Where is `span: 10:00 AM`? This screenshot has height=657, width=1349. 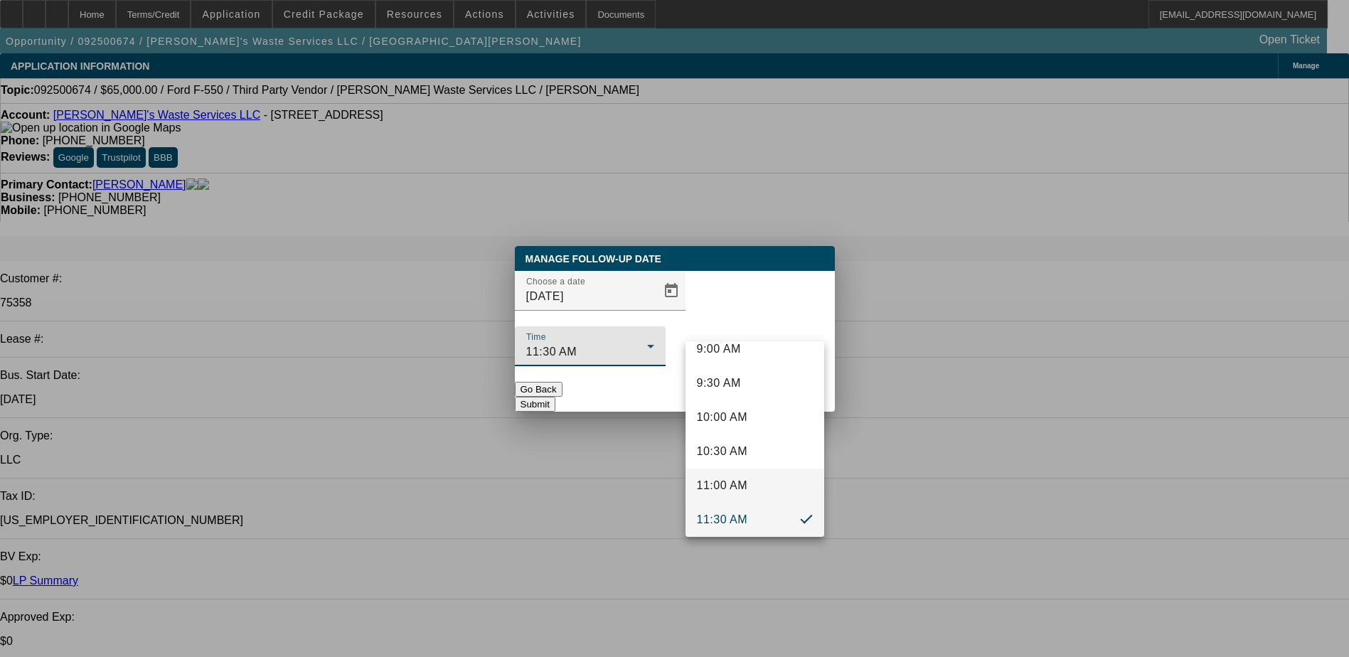
span: 10:00 AM is located at coordinates (722, 417).